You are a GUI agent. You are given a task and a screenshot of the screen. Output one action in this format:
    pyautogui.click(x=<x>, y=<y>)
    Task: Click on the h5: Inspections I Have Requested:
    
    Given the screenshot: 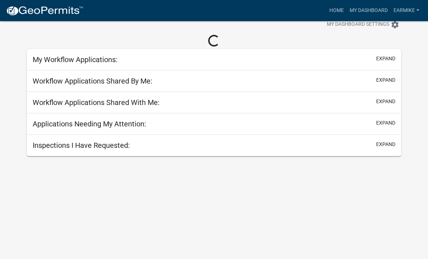 What is the action you would take?
    pyautogui.click(x=81, y=145)
    